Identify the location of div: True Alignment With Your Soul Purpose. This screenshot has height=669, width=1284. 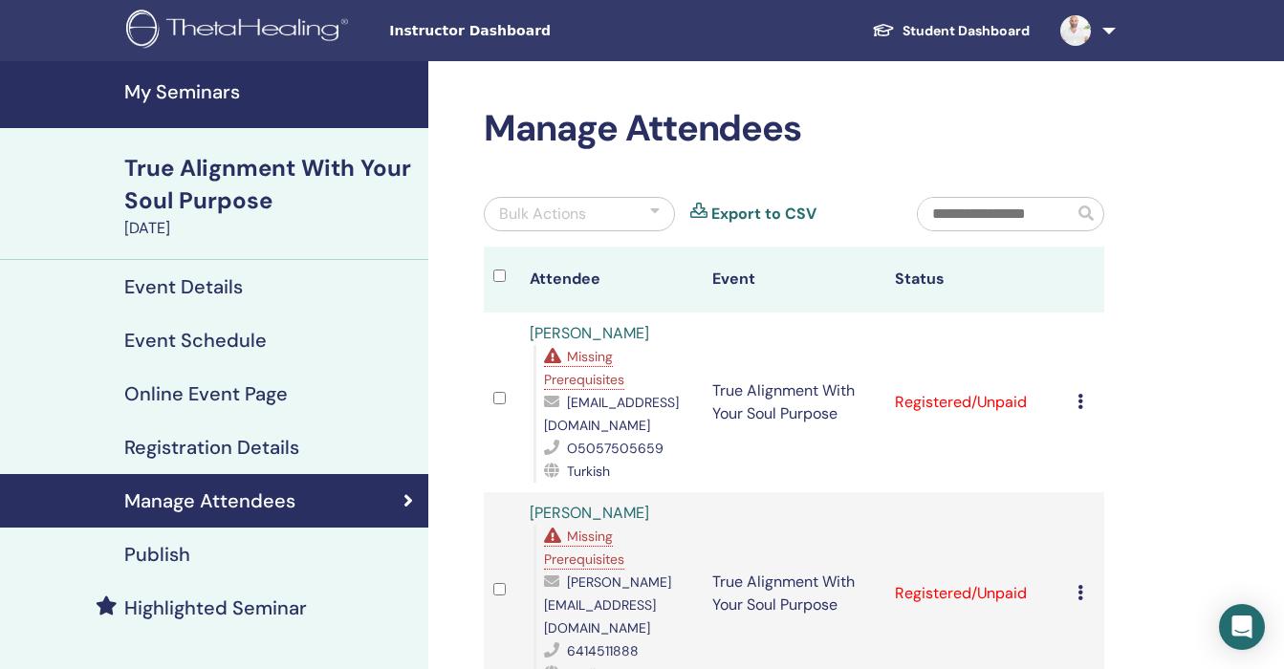
(270, 184).